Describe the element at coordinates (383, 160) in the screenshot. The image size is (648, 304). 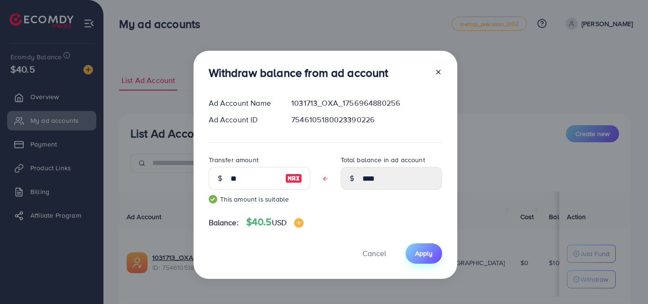
I see `label: Total balance in ad account` at that location.